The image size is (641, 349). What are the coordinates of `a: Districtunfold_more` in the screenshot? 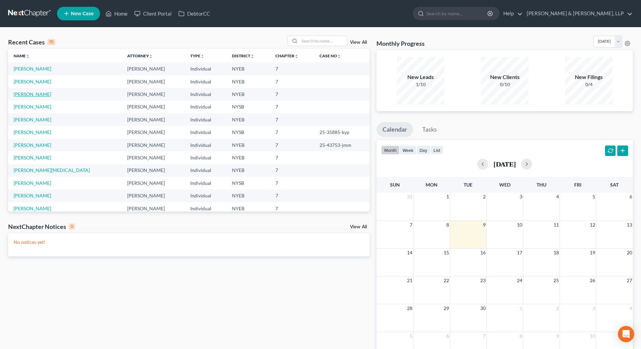 It's located at (243, 56).